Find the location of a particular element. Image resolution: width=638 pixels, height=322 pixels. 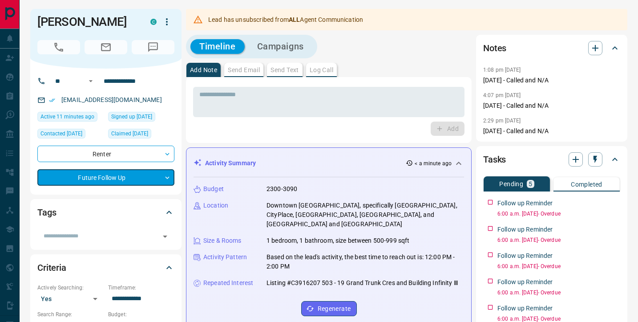

p: 5 is located at coordinates (531, 184).